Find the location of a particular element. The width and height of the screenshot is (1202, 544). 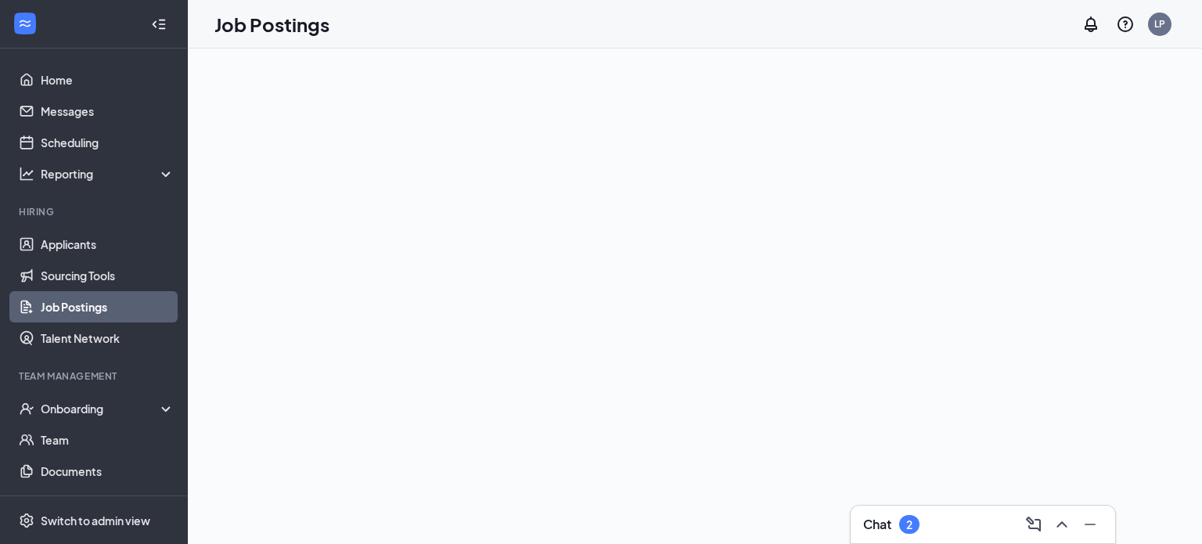

svg: ComposeMessage is located at coordinates (1034, 525).